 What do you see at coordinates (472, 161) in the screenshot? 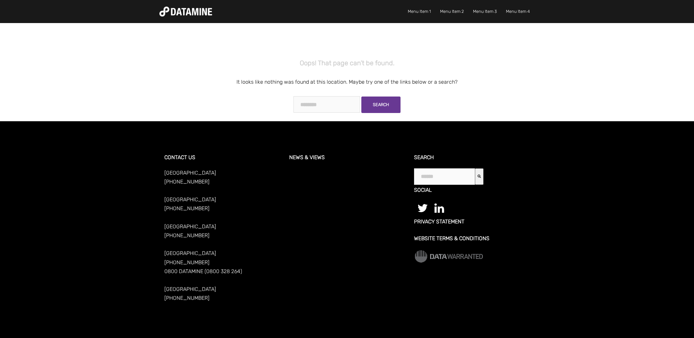
I see `h3: Search` at bounding box center [472, 161].